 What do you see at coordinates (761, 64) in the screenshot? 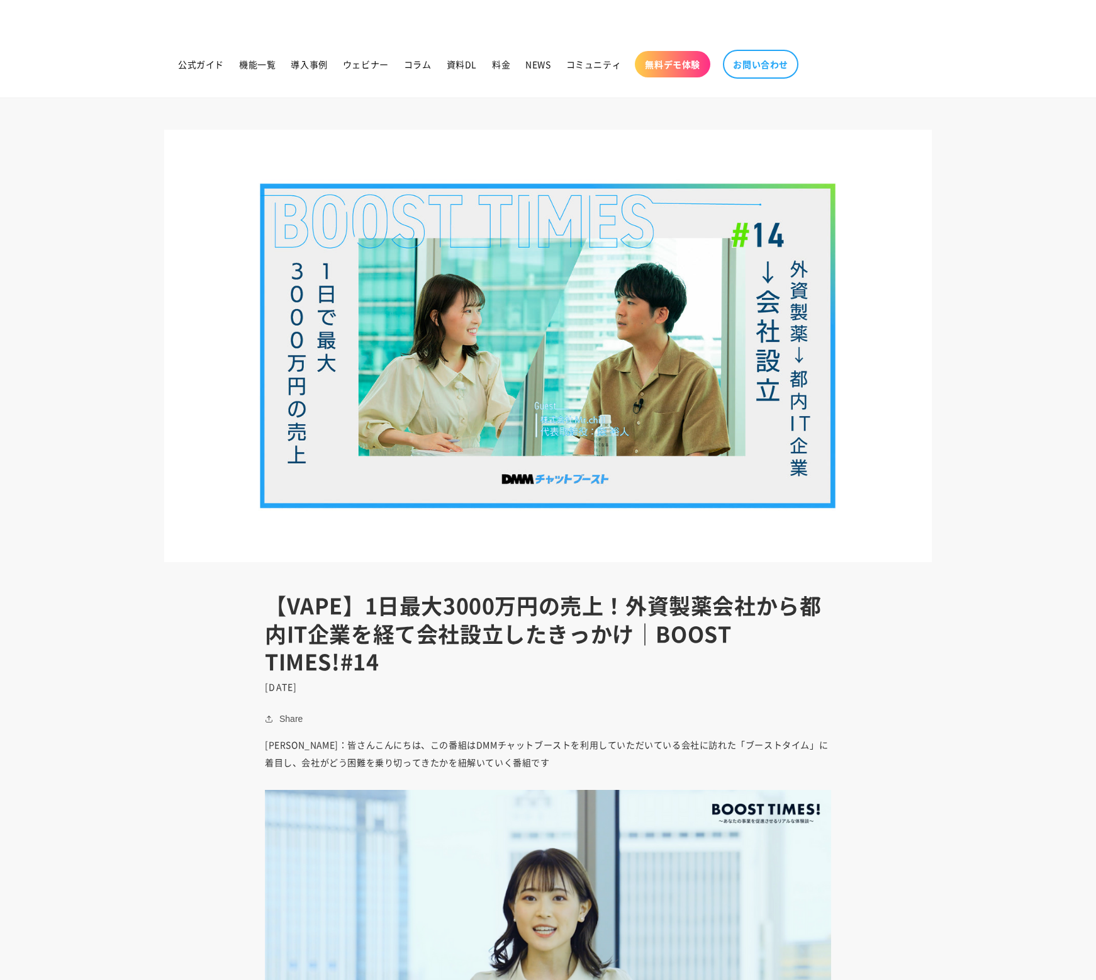
I see `span: お問い合わせ` at bounding box center [761, 64].